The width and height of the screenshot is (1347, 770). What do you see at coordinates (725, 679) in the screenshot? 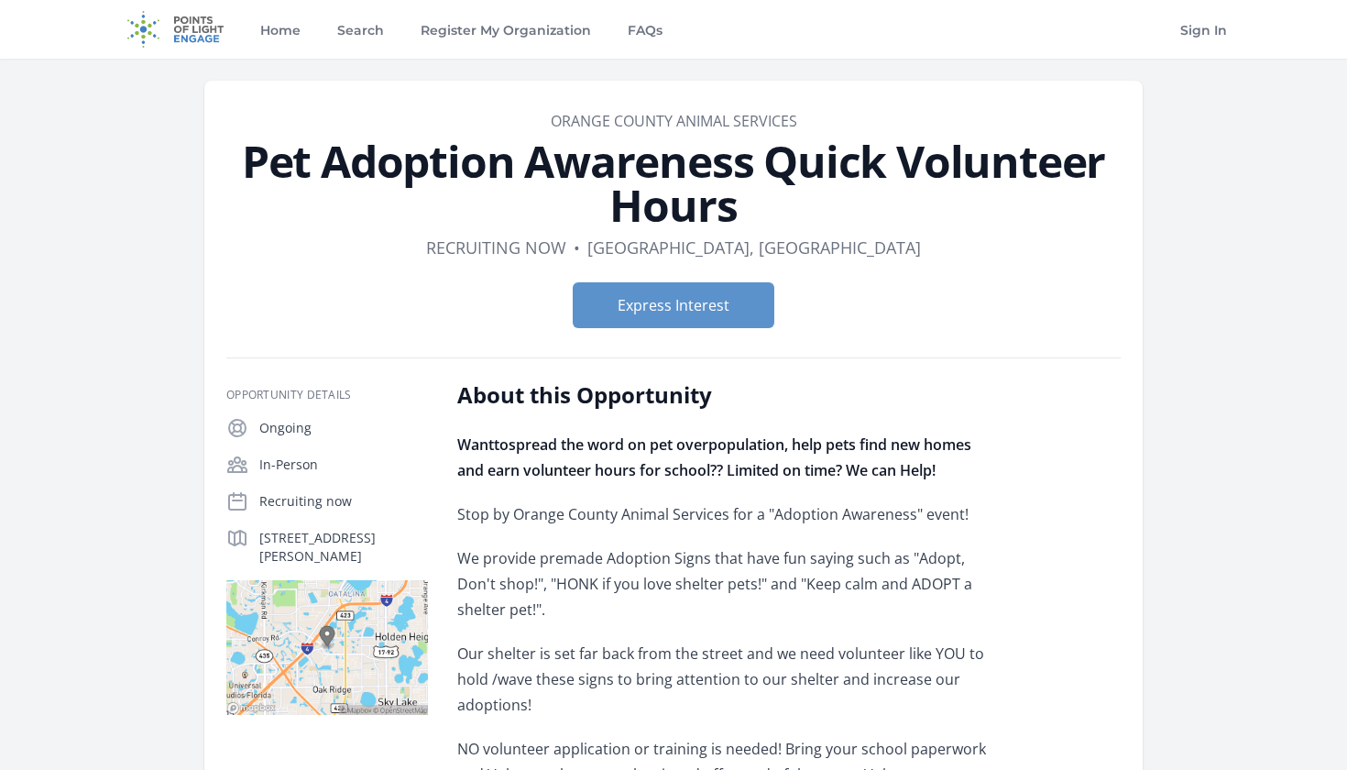
I see `p: Our shelter is set far back from the street and we need volunteer like YOU to hold /wave these si...` at bounding box center [725, 679].